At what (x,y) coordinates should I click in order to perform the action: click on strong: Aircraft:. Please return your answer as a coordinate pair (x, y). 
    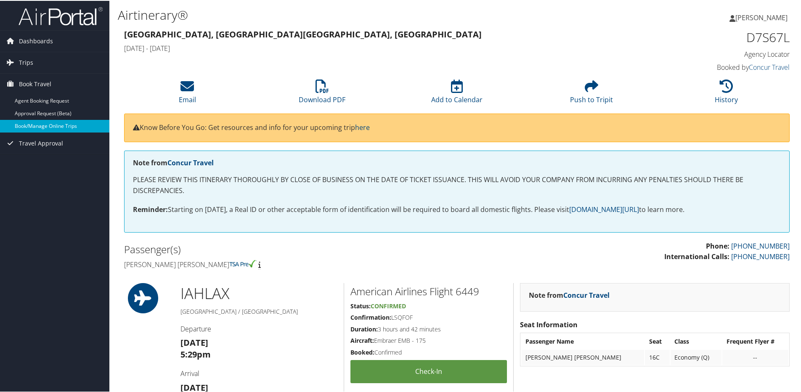
    Looking at the image, I should click on (362, 340).